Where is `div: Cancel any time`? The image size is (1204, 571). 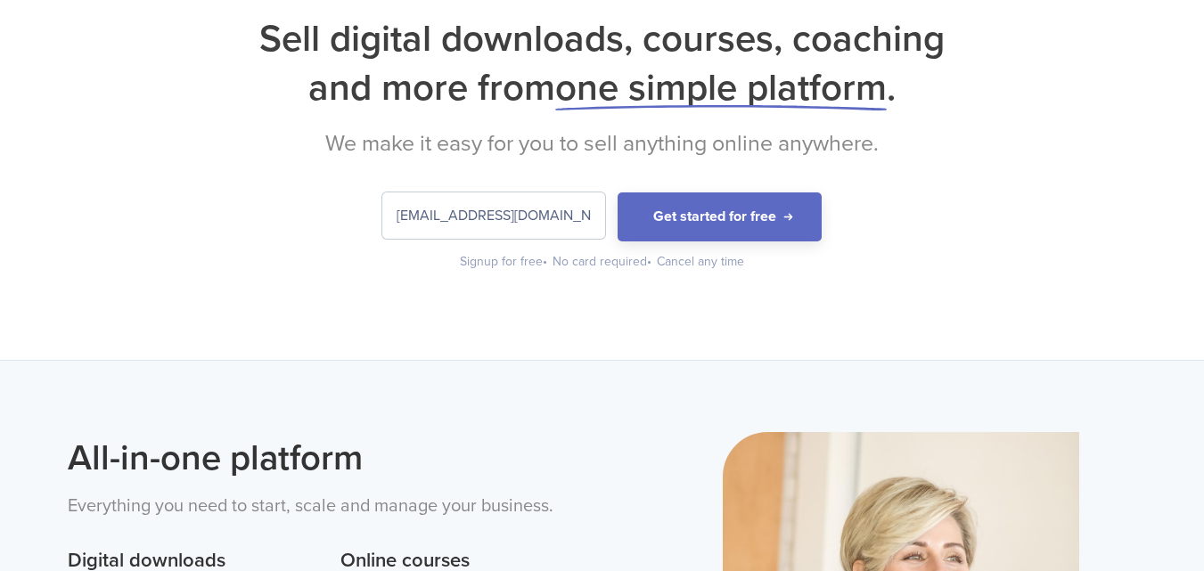
div: Cancel any time is located at coordinates (701, 262).